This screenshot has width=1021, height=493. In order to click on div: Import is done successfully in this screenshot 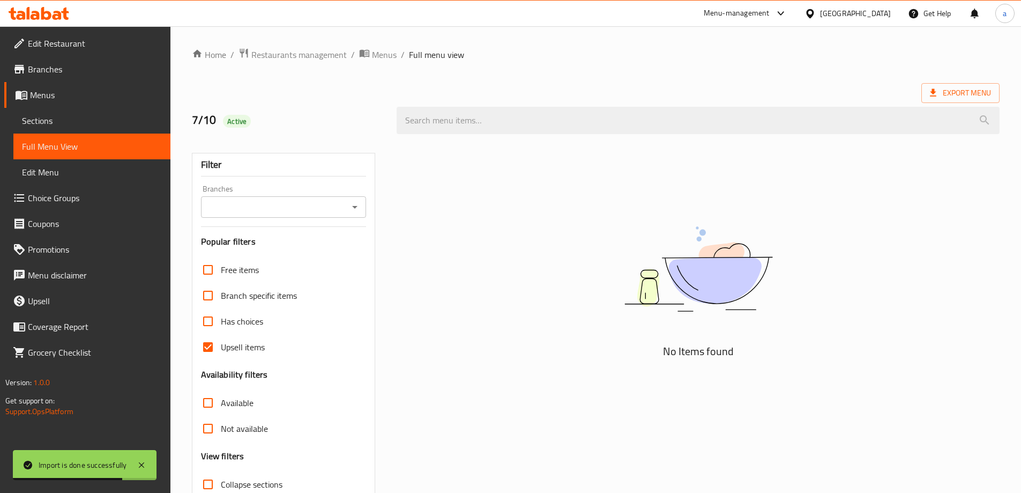, I will do `click(83, 465)`.